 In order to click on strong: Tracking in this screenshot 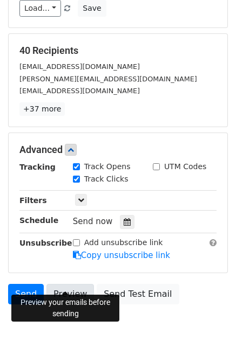, I will do `click(37, 167)`.